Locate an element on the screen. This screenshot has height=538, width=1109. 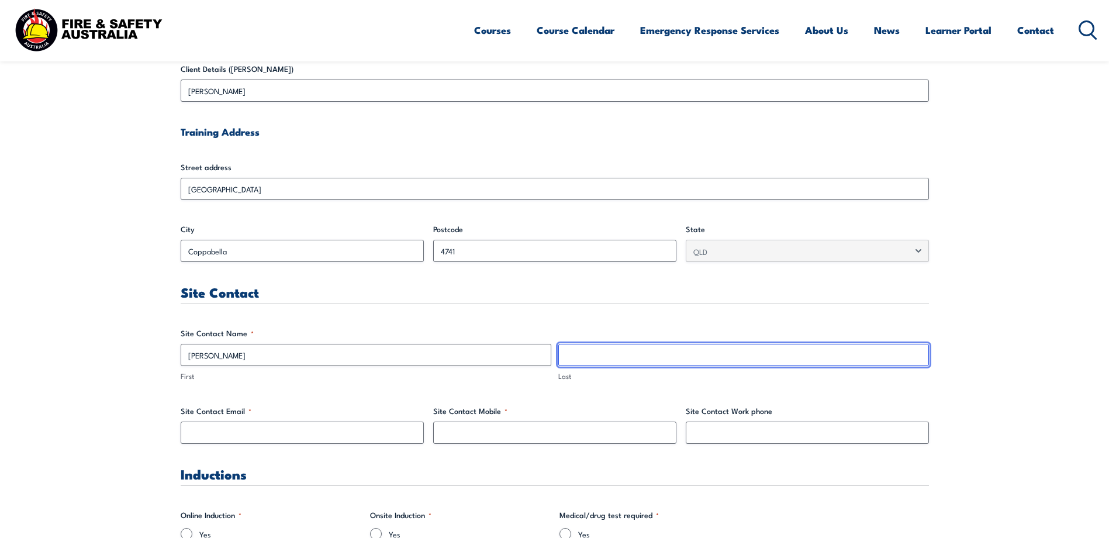
a: Courses is located at coordinates (492, 30).